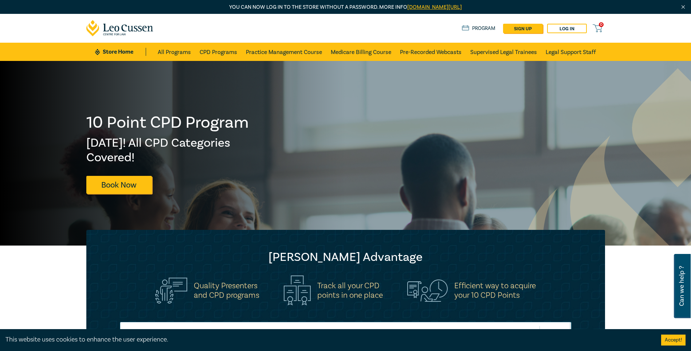  What do you see at coordinates (683, 7) in the screenshot?
I see `div: Close` at bounding box center [683, 7].